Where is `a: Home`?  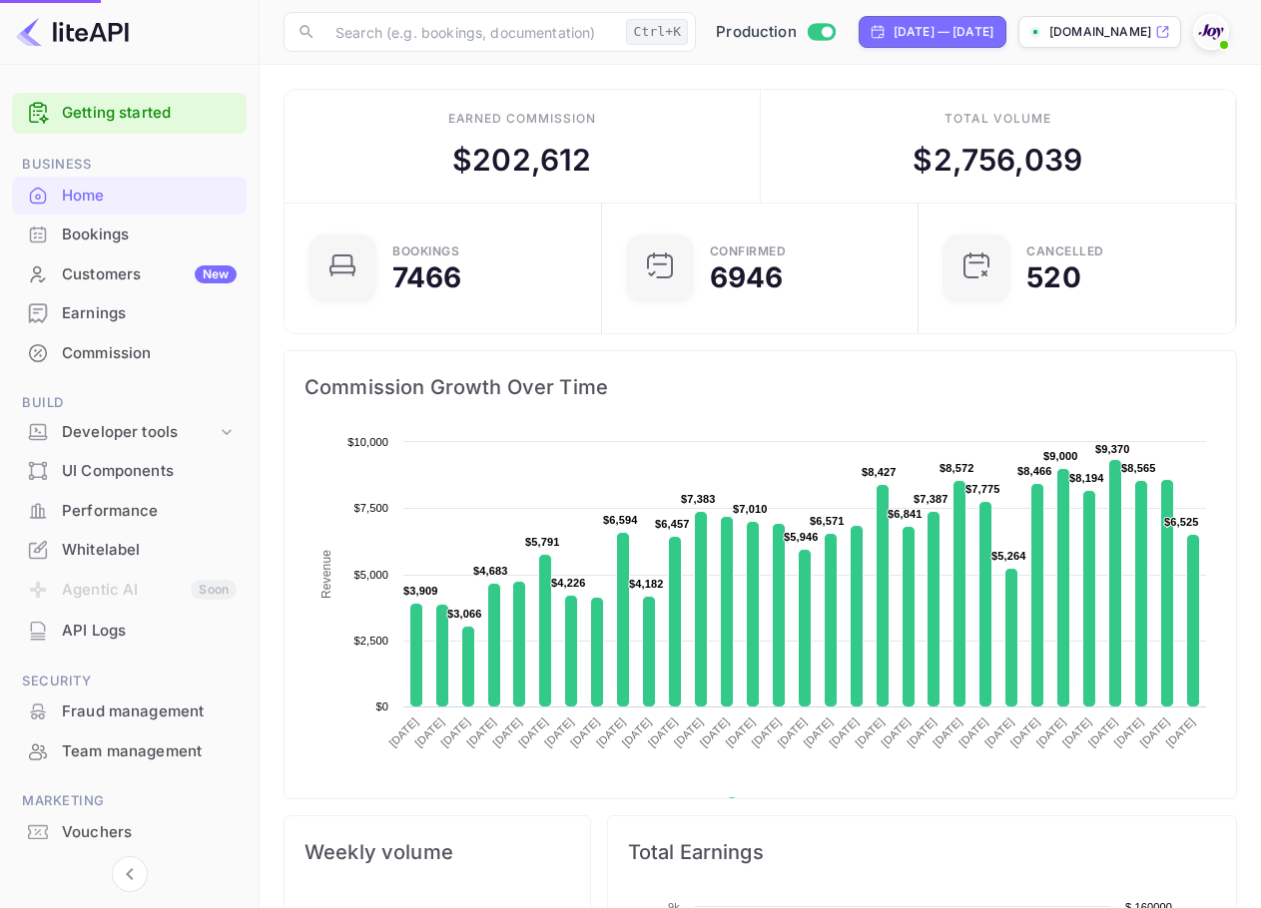
a: Home is located at coordinates (129, 195).